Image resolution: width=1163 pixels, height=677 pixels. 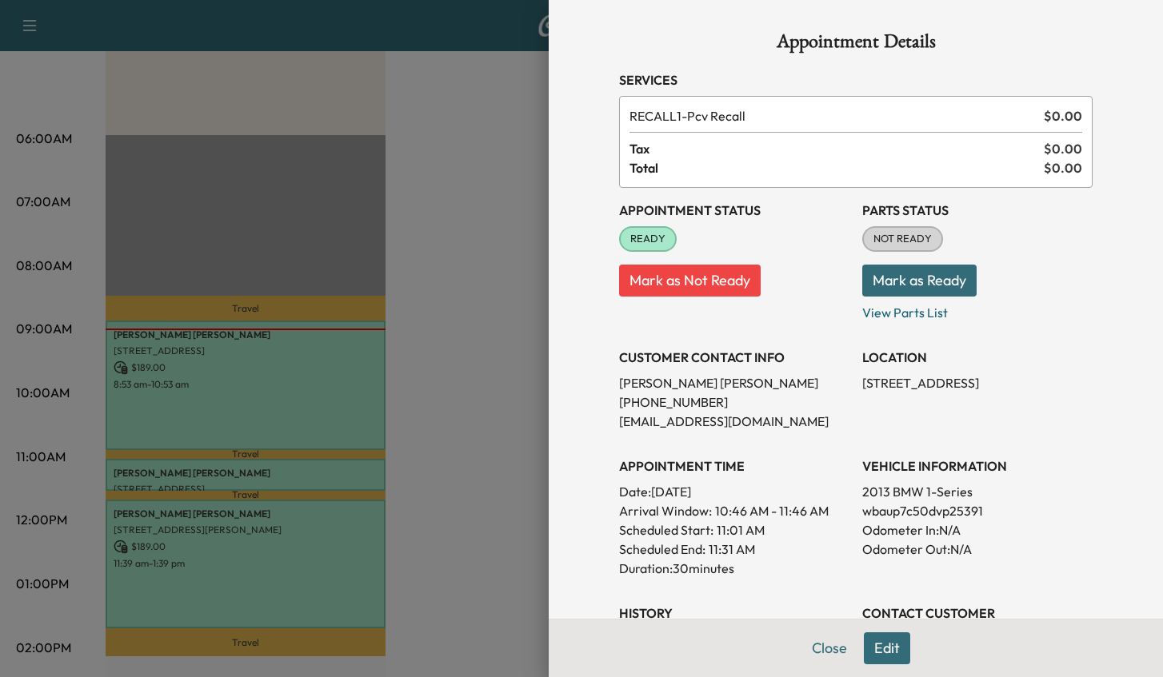 What do you see at coordinates (977, 530) in the screenshot?
I see `p: Odometer In: N/A` at bounding box center [977, 530].